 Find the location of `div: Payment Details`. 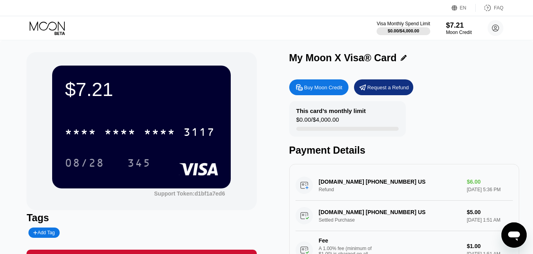

div: Payment Details is located at coordinates (404, 150).